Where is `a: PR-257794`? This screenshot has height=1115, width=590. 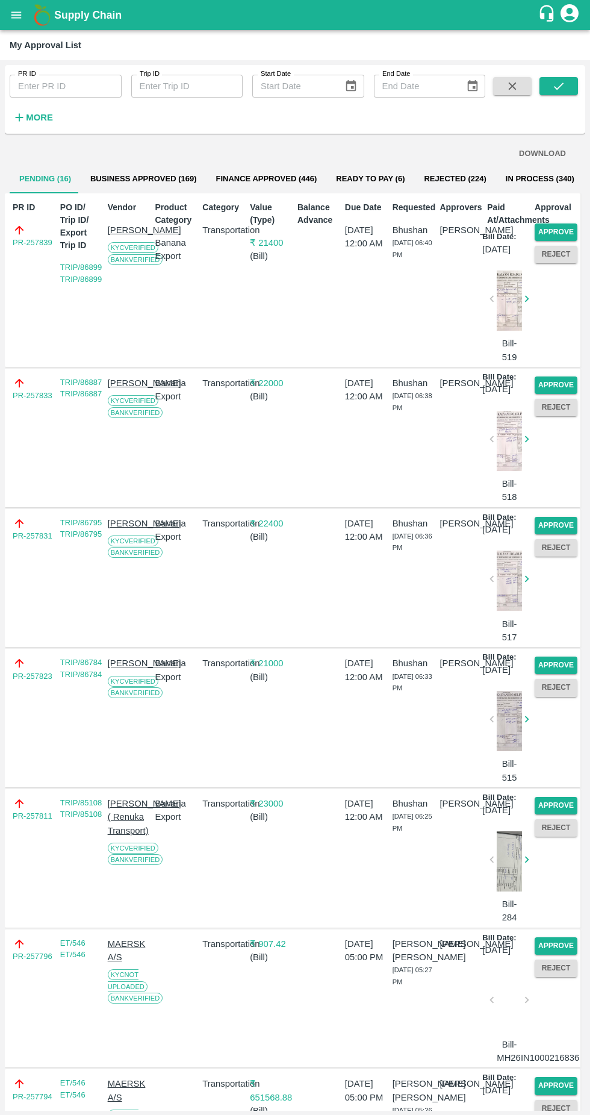
a: PR-257794 is located at coordinates (33, 1097).